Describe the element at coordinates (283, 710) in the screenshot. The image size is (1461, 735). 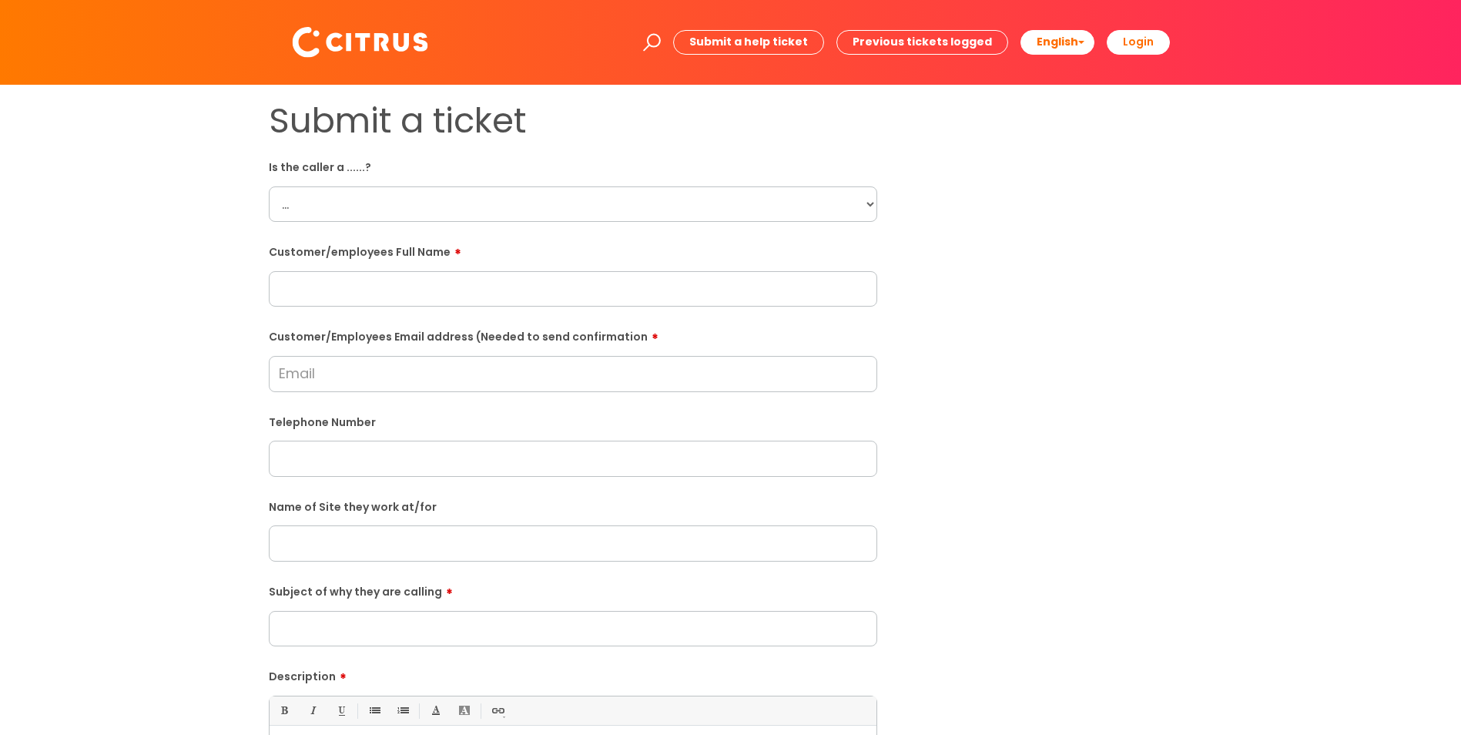
I see `a: Bold (Ctrl-B)` at that location.